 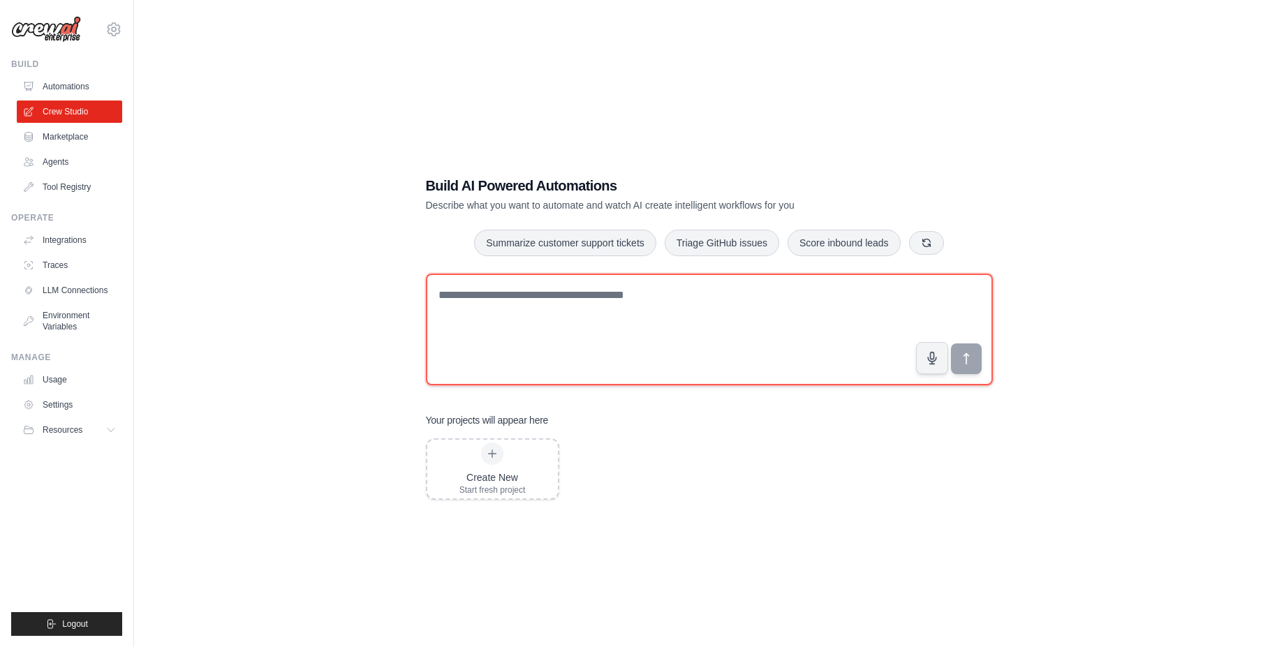 I want to click on a: Crew Studio, so click(x=69, y=112).